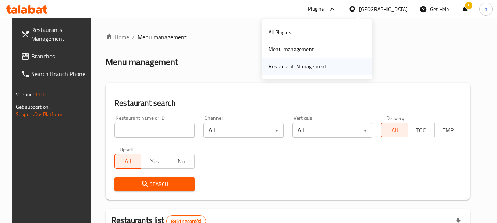  I want to click on h2: Restaurant search, so click(288, 103).